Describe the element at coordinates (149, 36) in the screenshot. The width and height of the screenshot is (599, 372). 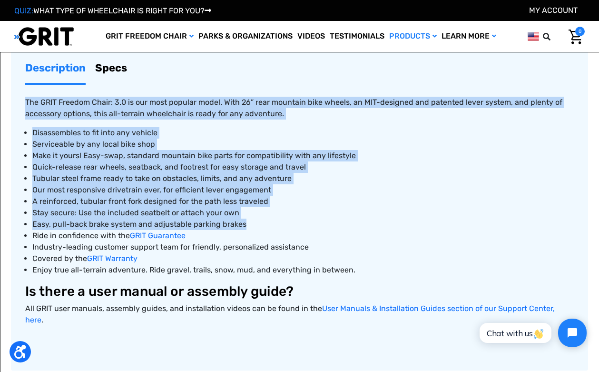
I see `a: GRIT Freedom Chair` at that location.